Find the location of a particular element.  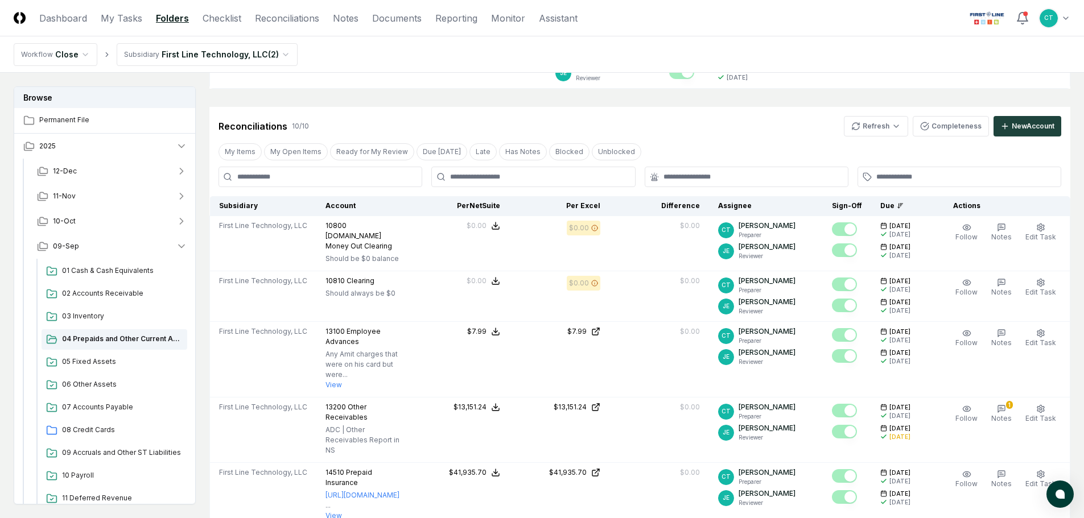

span: Prepaid Insurance is located at coordinates (349, 477).